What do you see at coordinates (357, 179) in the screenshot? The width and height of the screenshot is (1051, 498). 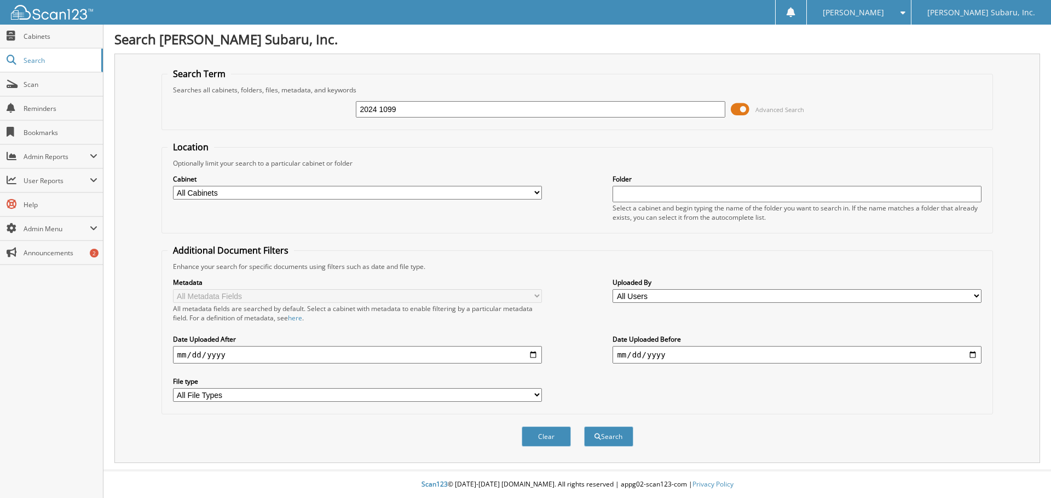 I see `label: Cabinet` at bounding box center [357, 179].